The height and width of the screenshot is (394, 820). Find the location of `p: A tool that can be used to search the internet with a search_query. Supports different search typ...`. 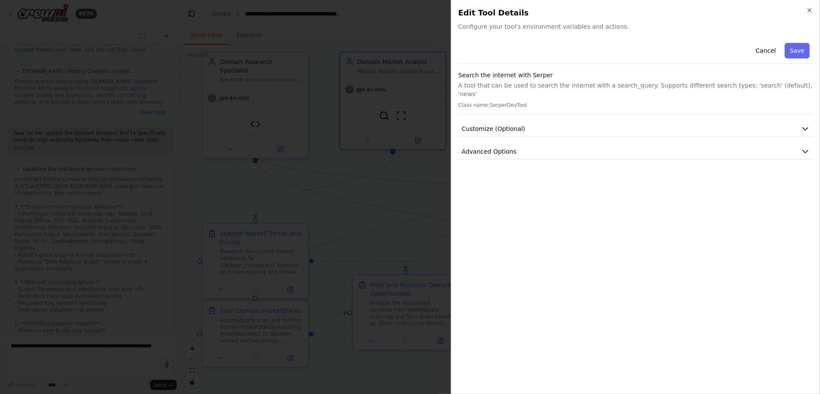

p: A tool that can be used to search the internet with a search_query. Supports different search typ... is located at coordinates (635, 90).